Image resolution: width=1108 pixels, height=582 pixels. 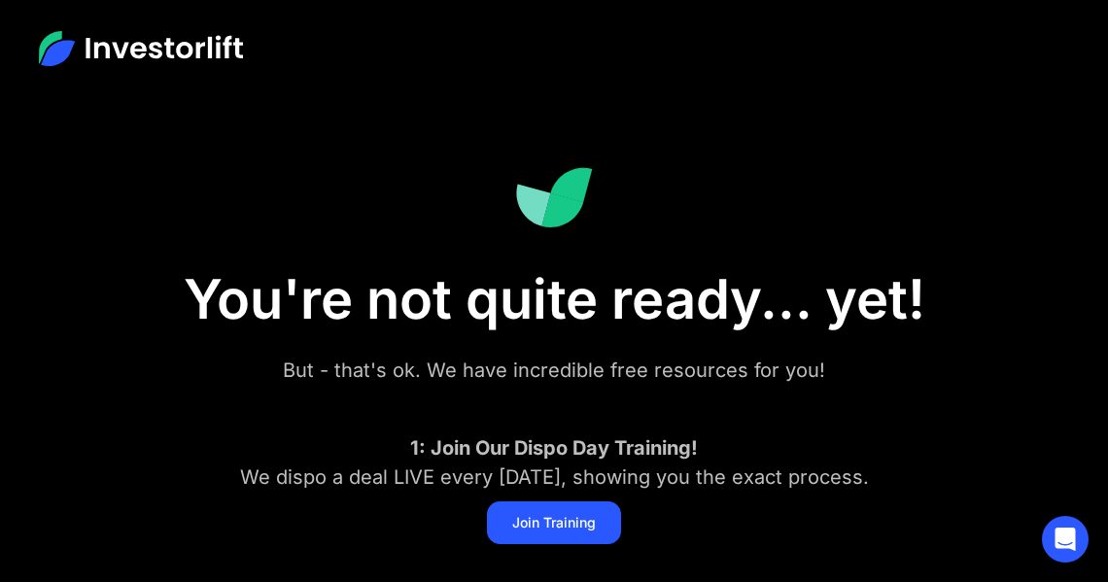 I want to click on div: But - that's ok. We have incredible free resources for you!, so click(x=554, y=370).